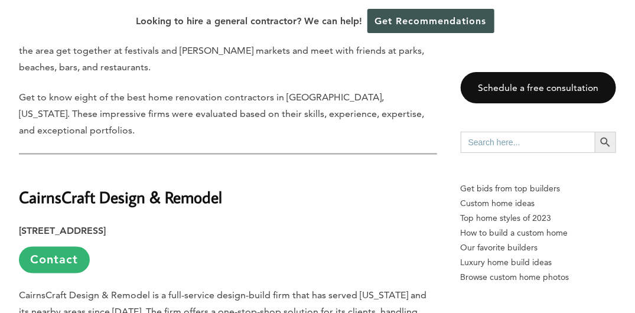 This screenshot has width=635, height=313. What do you see at coordinates (539, 233) in the screenshot?
I see `p: How to build a custom home` at bounding box center [539, 233].